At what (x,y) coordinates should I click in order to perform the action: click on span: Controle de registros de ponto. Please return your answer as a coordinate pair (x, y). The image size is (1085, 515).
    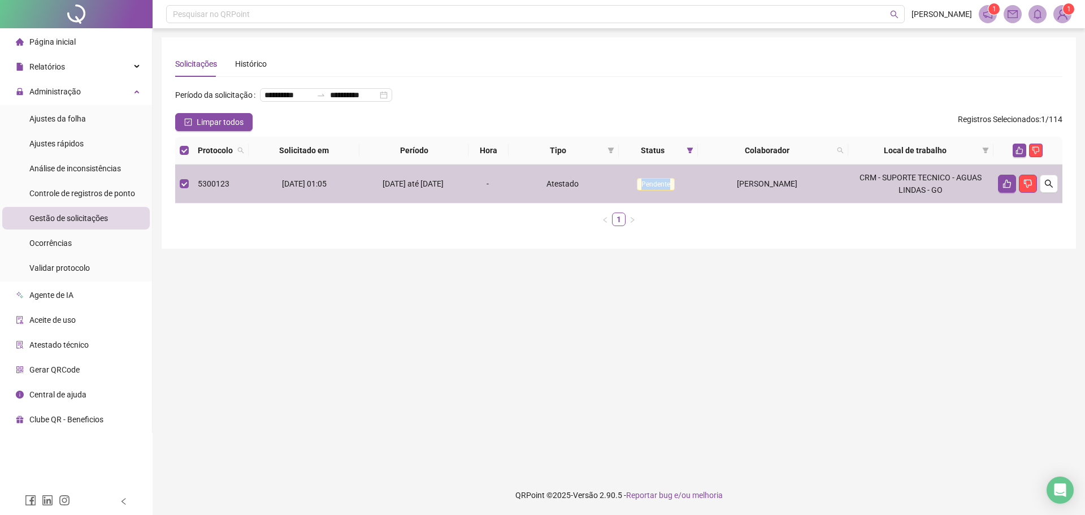
    Looking at the image, I should click on (82, 193).